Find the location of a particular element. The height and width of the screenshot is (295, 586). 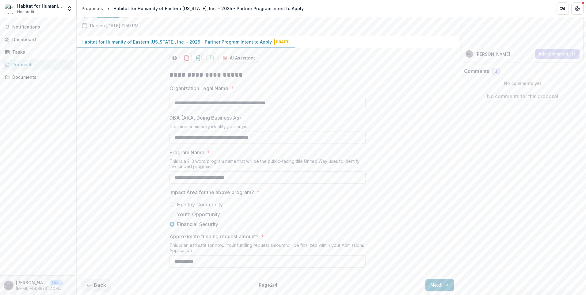

button: AI Assistant is located at coordinates (239, 58).